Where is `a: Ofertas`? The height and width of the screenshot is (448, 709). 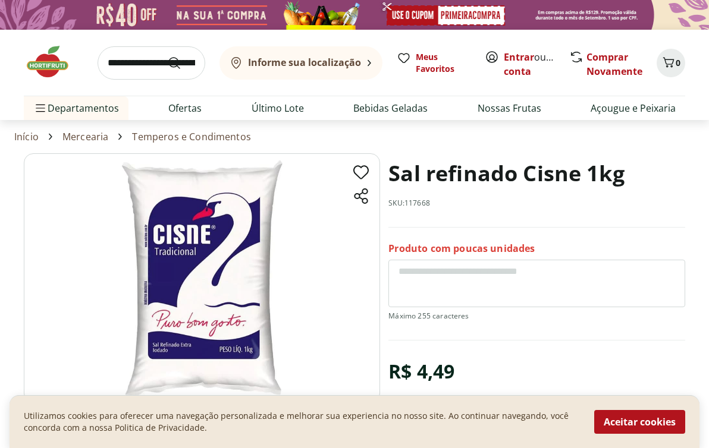 a: Ofertas is located at coordinates (185, 108).